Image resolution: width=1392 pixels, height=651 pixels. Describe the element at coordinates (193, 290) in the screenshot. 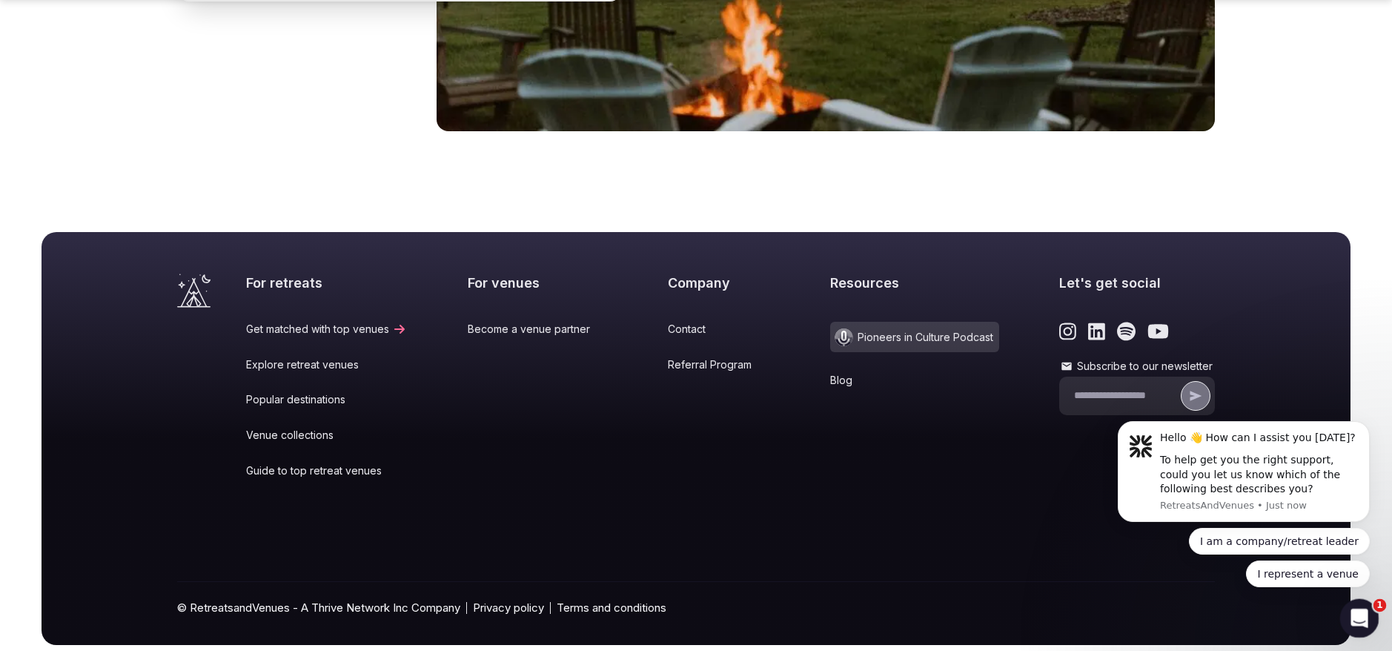

I see `a: Visit the homepage` at that location.